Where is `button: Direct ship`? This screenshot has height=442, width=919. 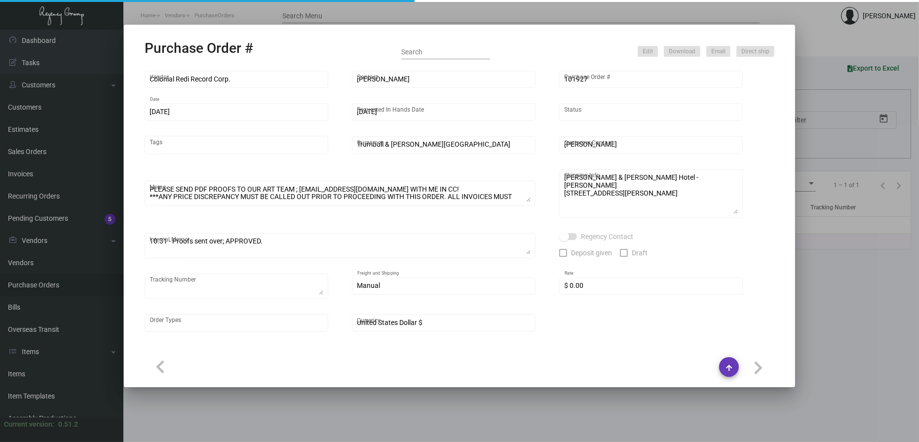
button: Direct ship is located at coordinates (755, 51).